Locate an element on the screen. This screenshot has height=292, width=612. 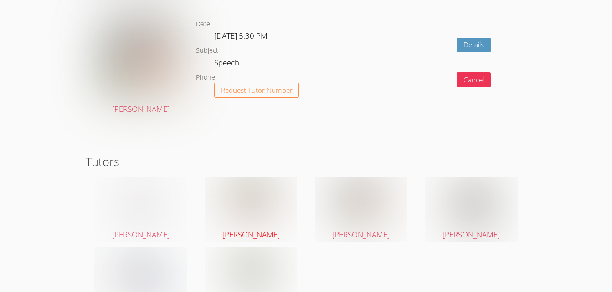
span: Request Tutor Number is located at coordinates (256, 90).